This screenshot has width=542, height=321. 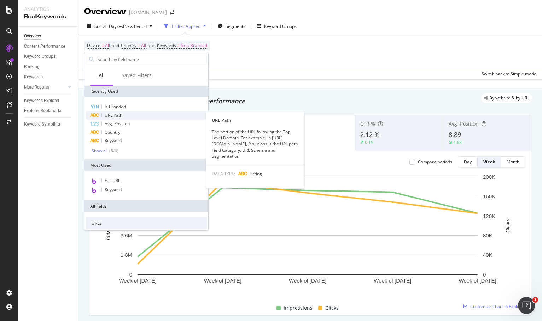 I want to click on div: ( 5 / 6 ), so click(x=113, y=151).